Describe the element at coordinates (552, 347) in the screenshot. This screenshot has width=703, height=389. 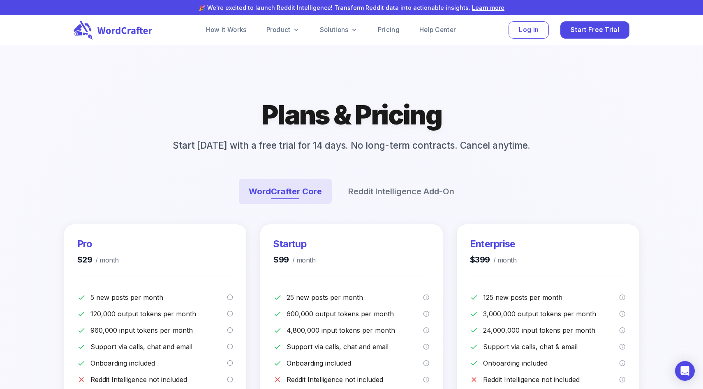
I see `p: Support via calls, chat & email` at that location.